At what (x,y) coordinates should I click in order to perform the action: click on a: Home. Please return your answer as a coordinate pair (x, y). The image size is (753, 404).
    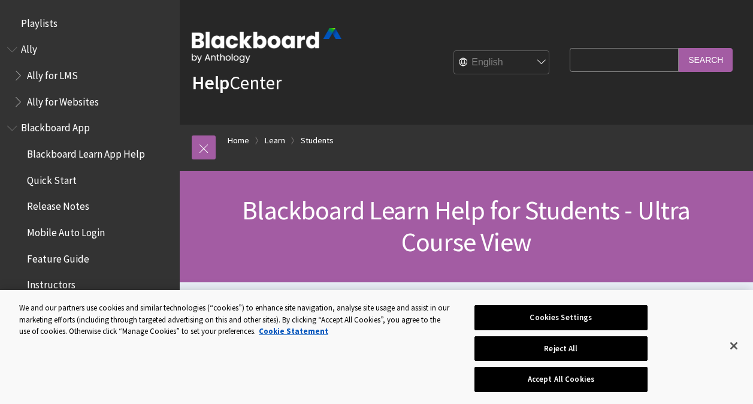
    Looking at the image, I should click on (239, 140).